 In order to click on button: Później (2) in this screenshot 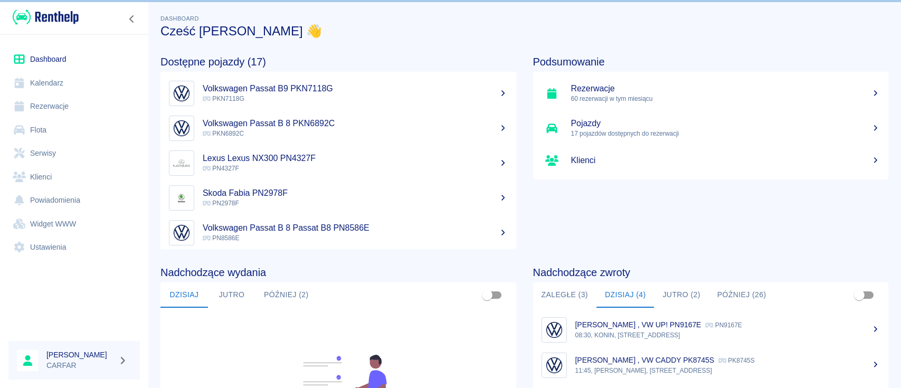, I will do `click(286, 295)`.